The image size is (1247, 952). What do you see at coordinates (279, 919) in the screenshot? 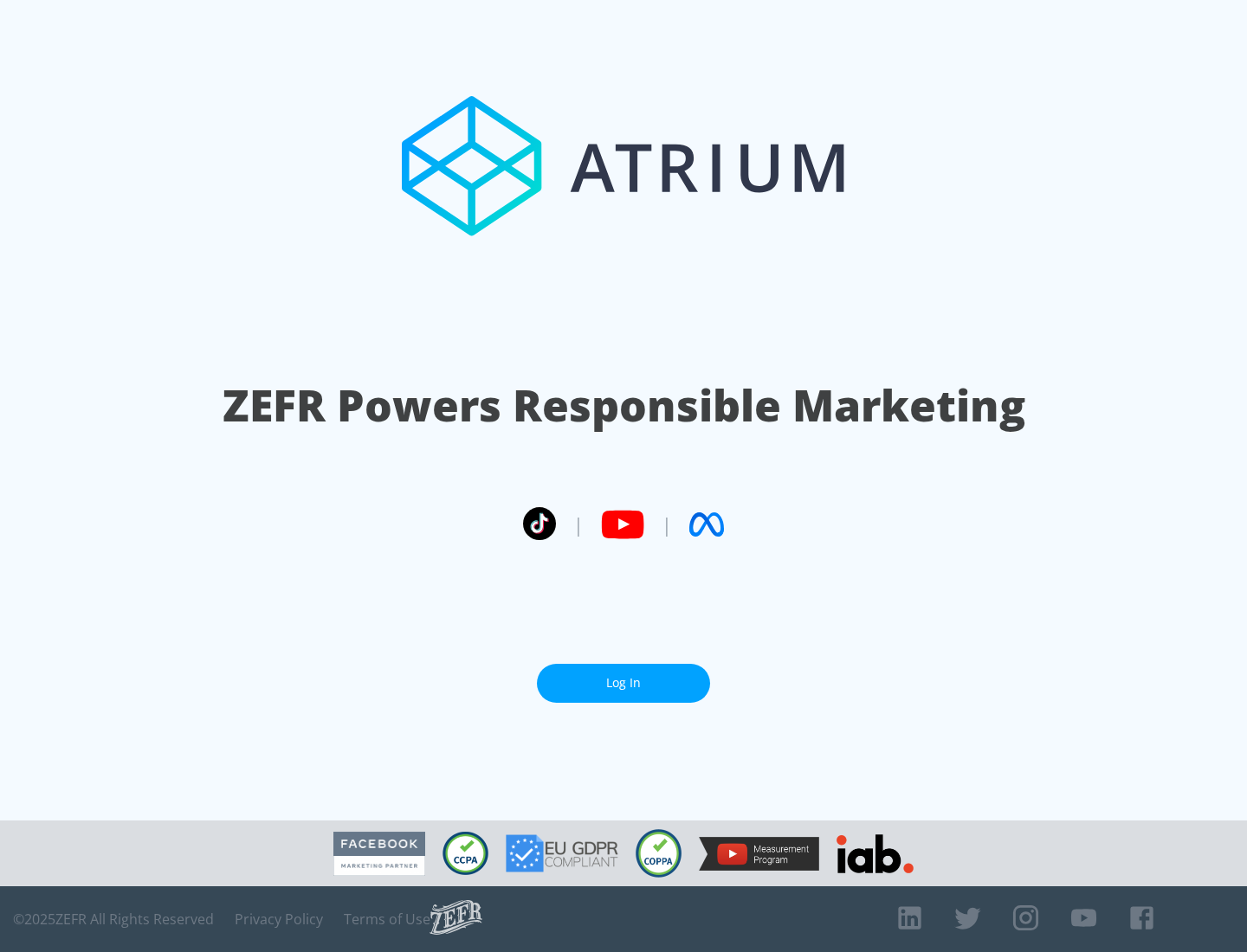
I see `a: Privacy Policy` at bounding box center [279, 919].